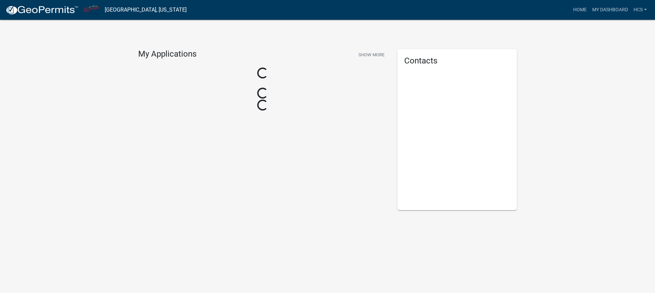 This screenshot has height=293, width=655. Describe the element at coordinates (372, 55) in the screenshot. I see `button: Show More` at that location.